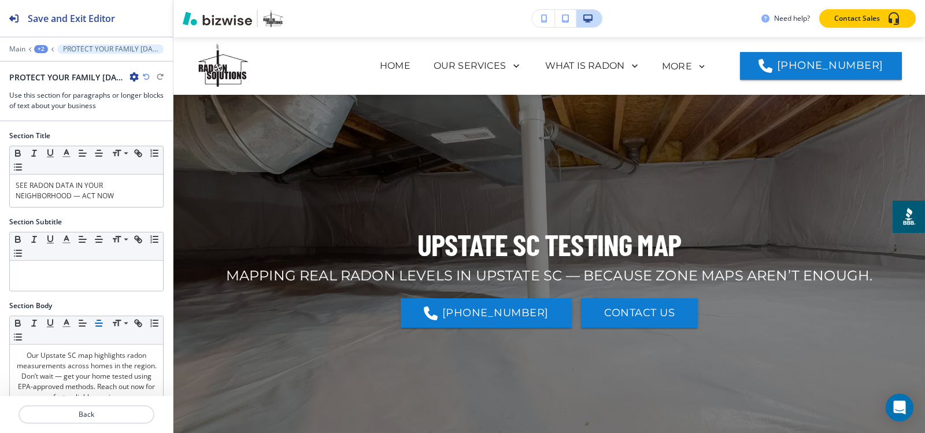 This screenshot has height=433, width=925. What do you see at coordinates (691, 65) in the screenshot?
I see `div: MORE` at bounding box center [691, 65].